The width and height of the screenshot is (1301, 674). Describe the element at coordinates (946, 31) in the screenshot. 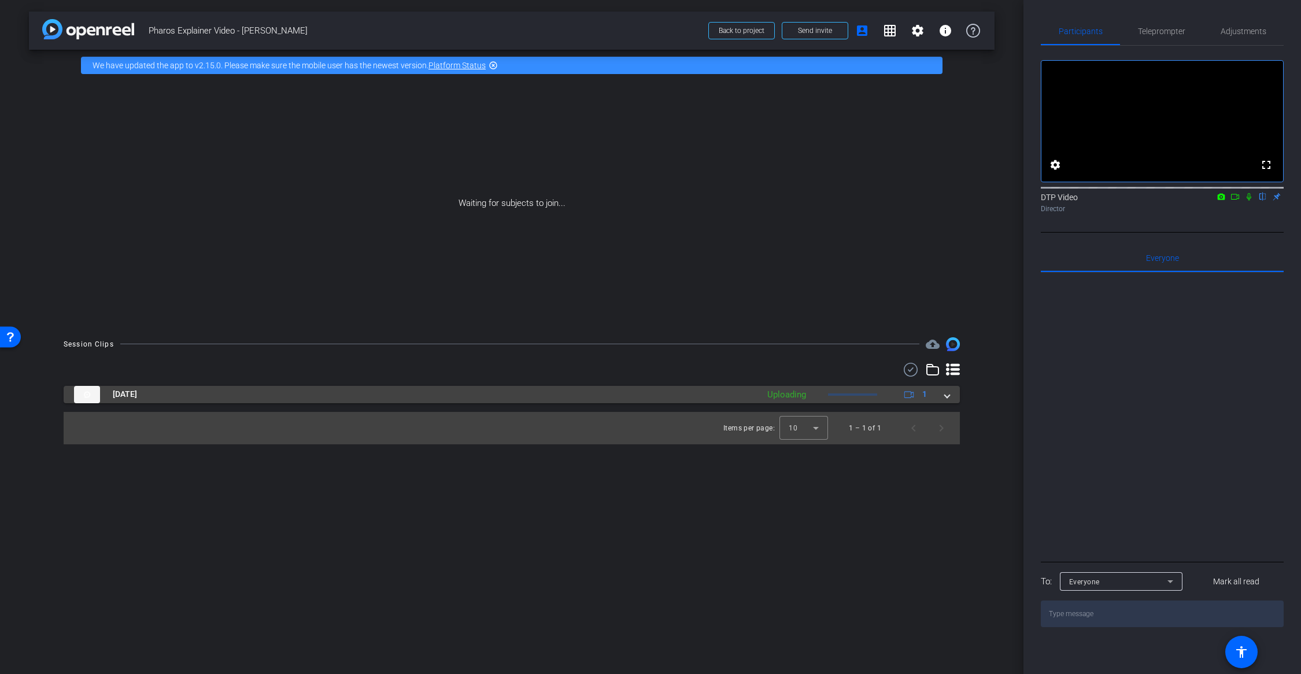

I see `mat-icon: info` at that location.